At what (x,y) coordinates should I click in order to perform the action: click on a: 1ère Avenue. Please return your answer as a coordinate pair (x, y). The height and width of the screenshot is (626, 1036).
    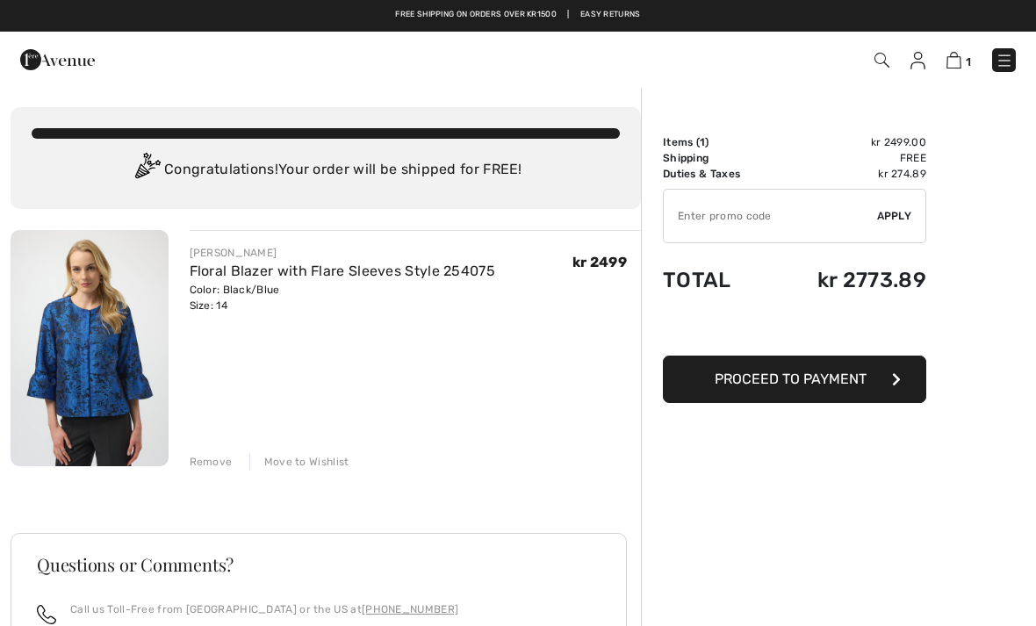
    Looking at the image, I should click on (57, 58).